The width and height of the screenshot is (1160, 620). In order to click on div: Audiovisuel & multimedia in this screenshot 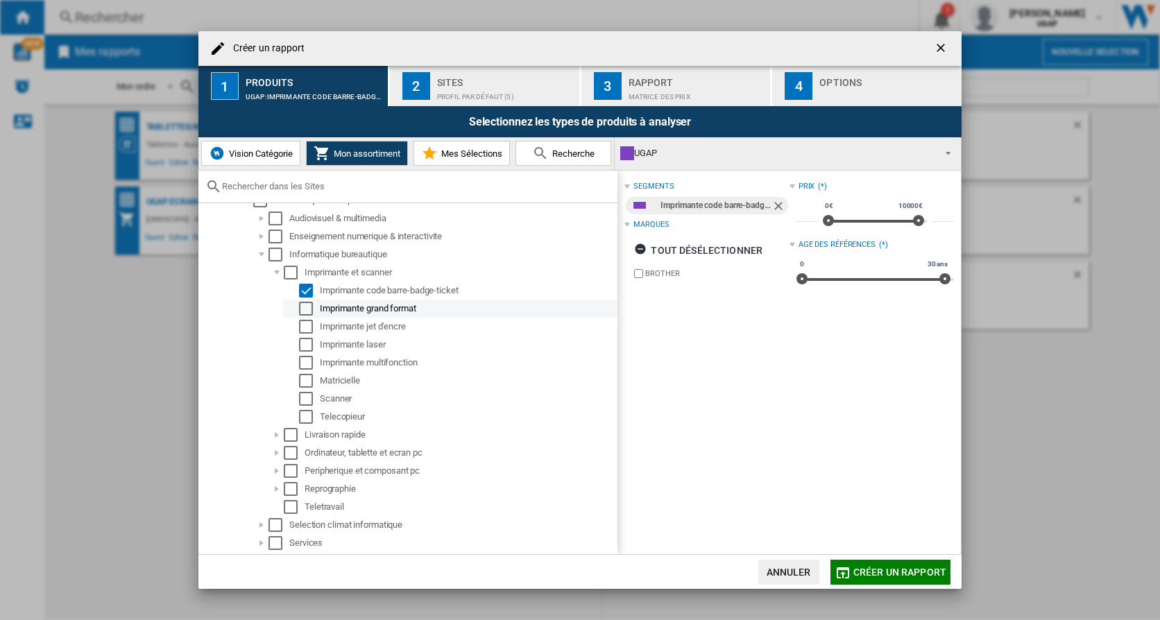, I will do `click(452, 219)`.